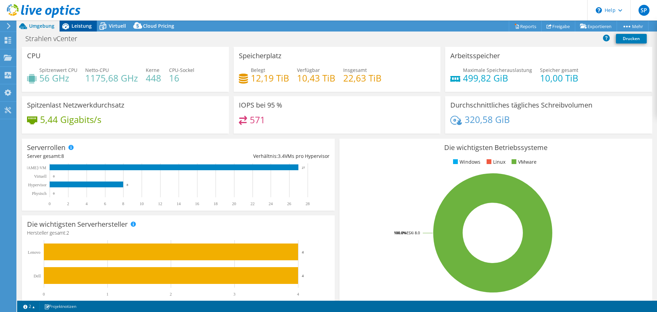  What do you see at coordinates (633, 26) in the screenshot?
I see `a: Mehr` at bounding box center [633, 26].